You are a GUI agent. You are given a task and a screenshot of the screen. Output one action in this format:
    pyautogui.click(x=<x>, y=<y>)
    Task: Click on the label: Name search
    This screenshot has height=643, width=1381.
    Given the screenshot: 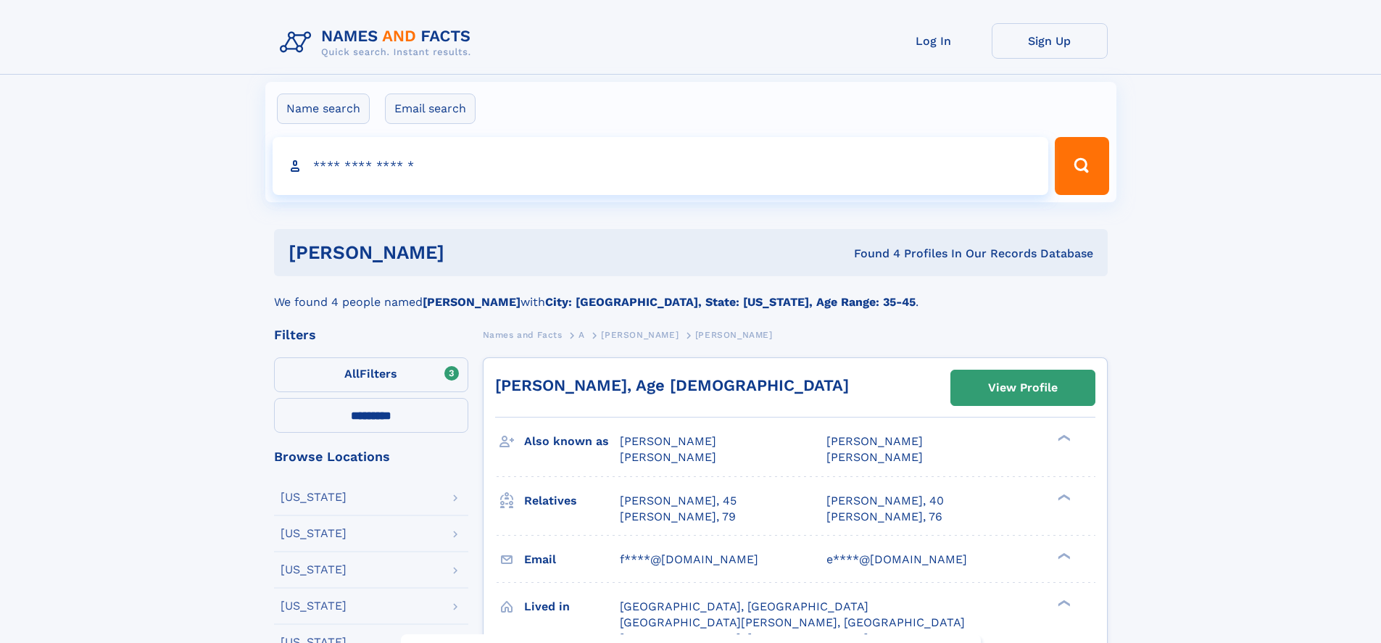 What is the action you would take?
    pyautogui.click(x=323, y=109)
    